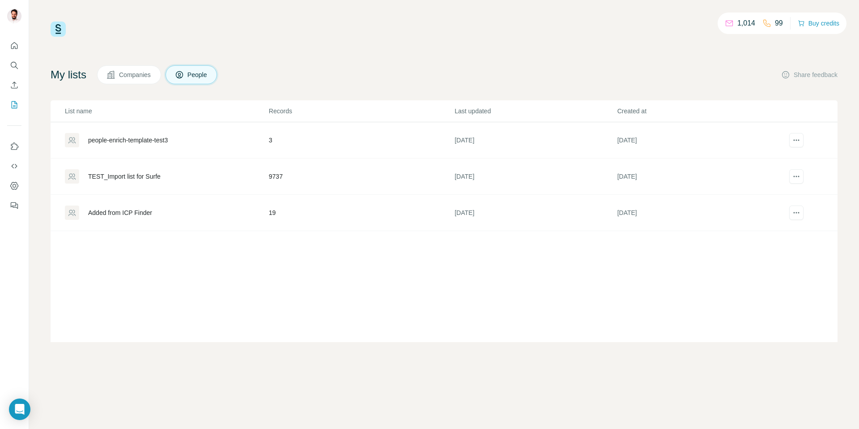 The width and height of the screenshot is (859, 429). I want to click on p: 1,014, so click(746, 23).